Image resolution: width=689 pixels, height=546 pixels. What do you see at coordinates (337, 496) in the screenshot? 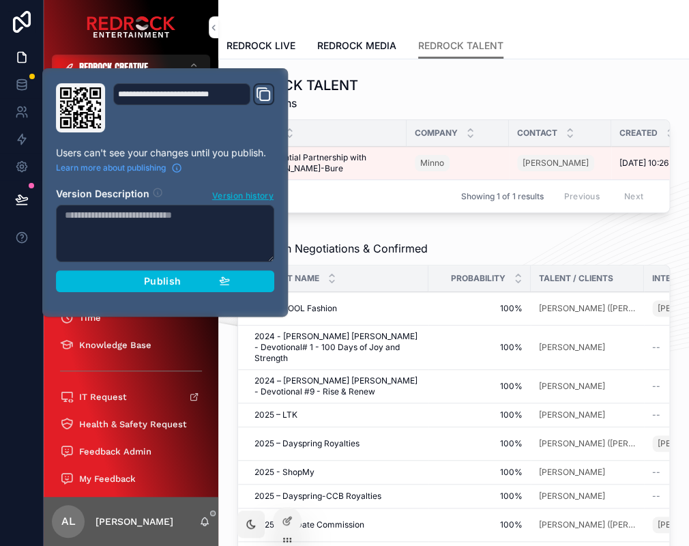
I see `a: 2025 – Dayspring-CCB Royalties` at bounding box center [337, 496].